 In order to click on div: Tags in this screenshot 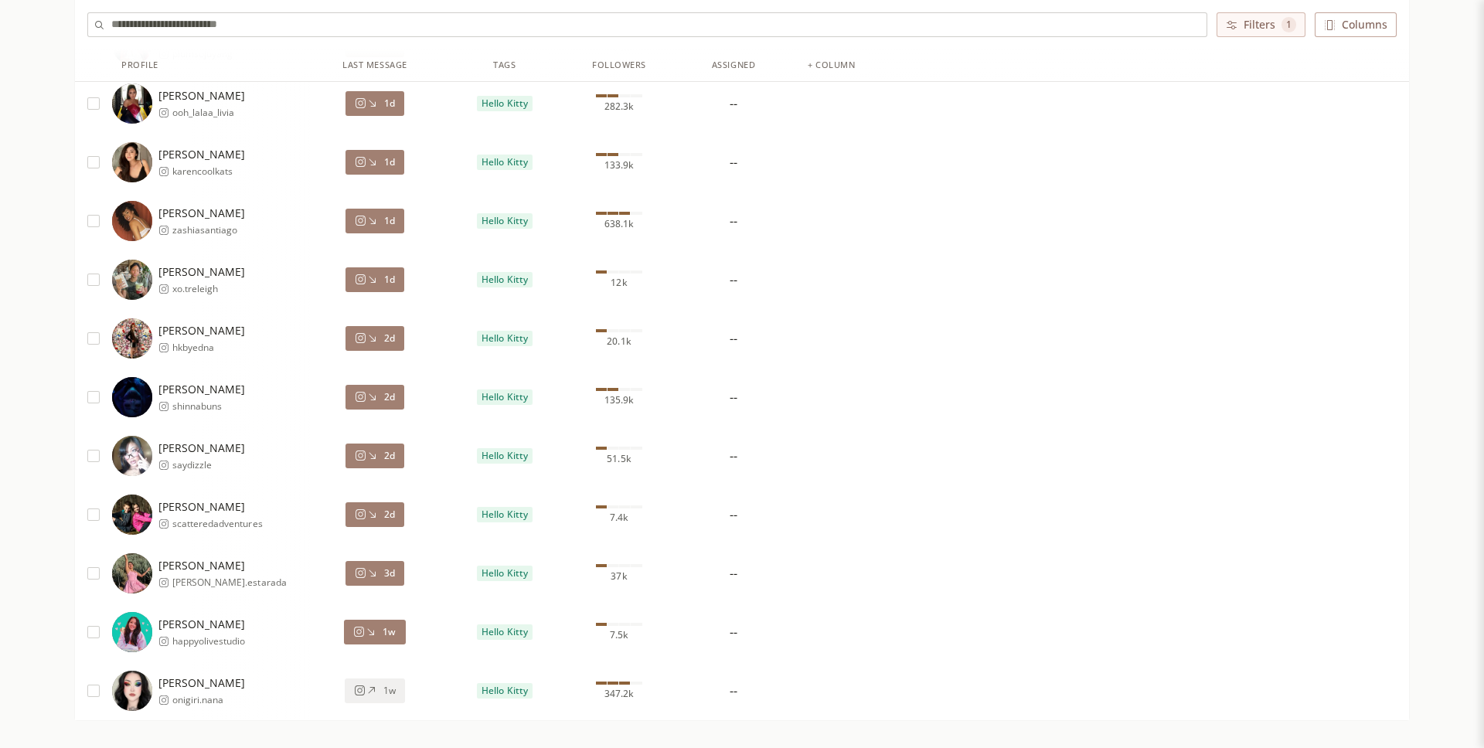, I will do `click(504, 65)`.